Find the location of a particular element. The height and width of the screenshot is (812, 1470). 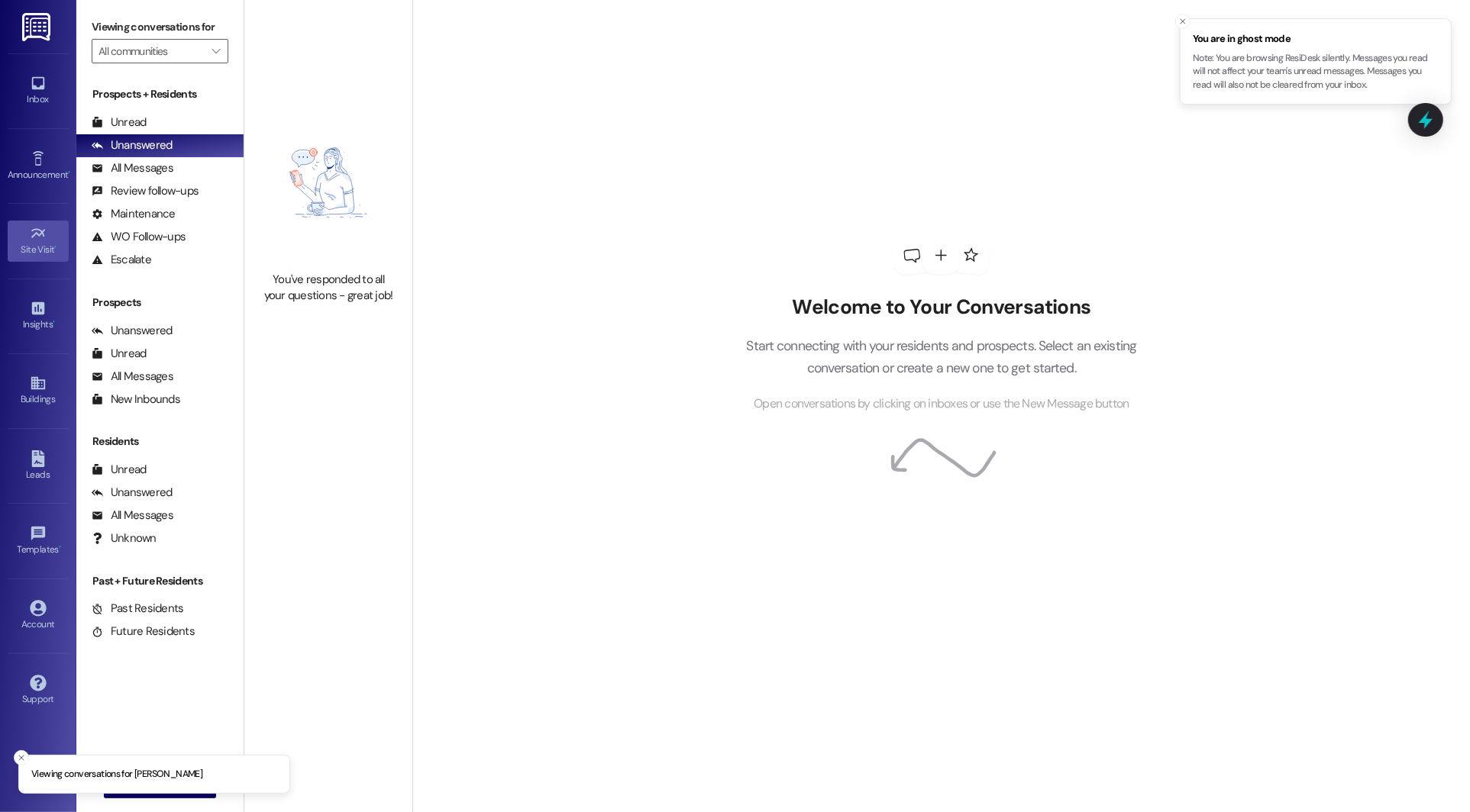

div: Unknown is located at coordinates (124, 538).